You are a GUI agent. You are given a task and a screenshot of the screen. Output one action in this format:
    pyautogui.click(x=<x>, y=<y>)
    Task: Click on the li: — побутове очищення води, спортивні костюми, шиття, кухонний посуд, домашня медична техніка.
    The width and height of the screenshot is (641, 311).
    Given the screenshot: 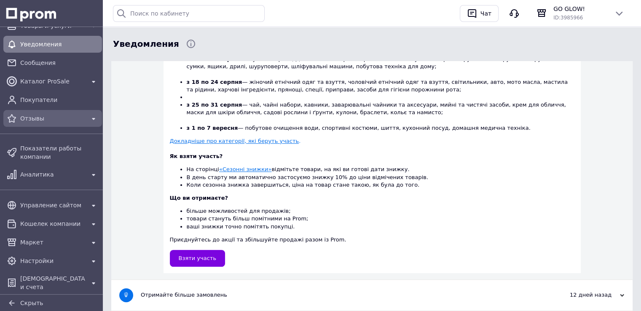 What is the action you would take?
    pyautogui.click(x=380, y=128)
    